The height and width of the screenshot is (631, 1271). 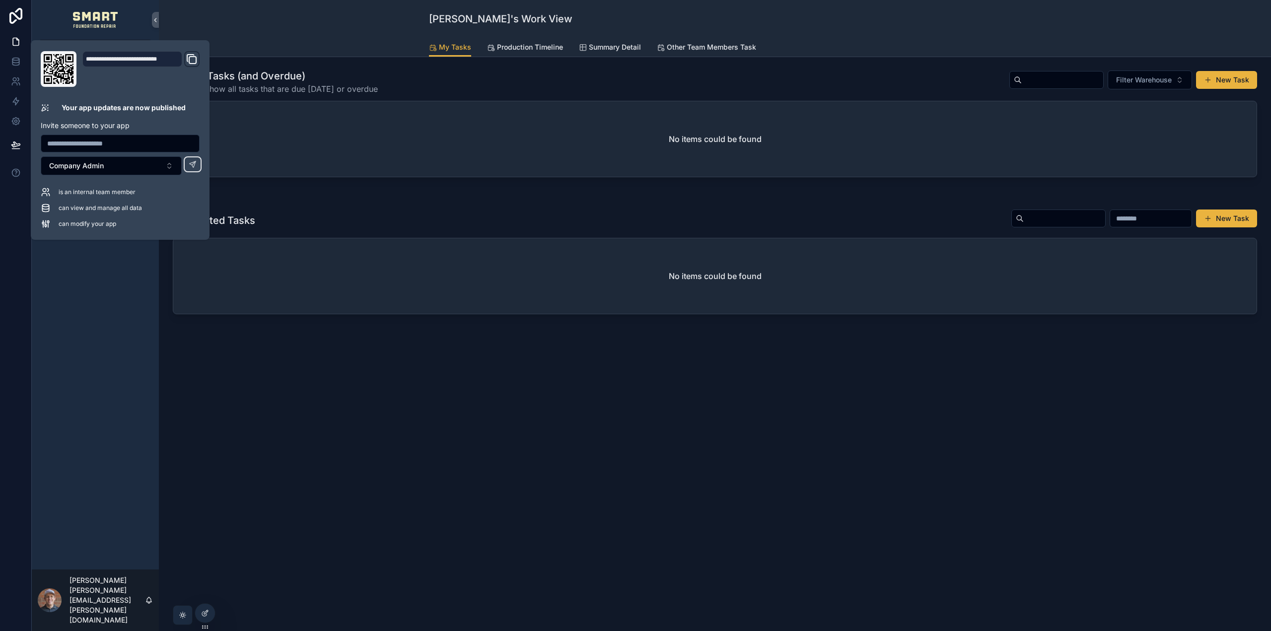 What do you see at coordinates (95, 20) in the screenshot?
I see `img: App logo` at bounding box center [95, 20].